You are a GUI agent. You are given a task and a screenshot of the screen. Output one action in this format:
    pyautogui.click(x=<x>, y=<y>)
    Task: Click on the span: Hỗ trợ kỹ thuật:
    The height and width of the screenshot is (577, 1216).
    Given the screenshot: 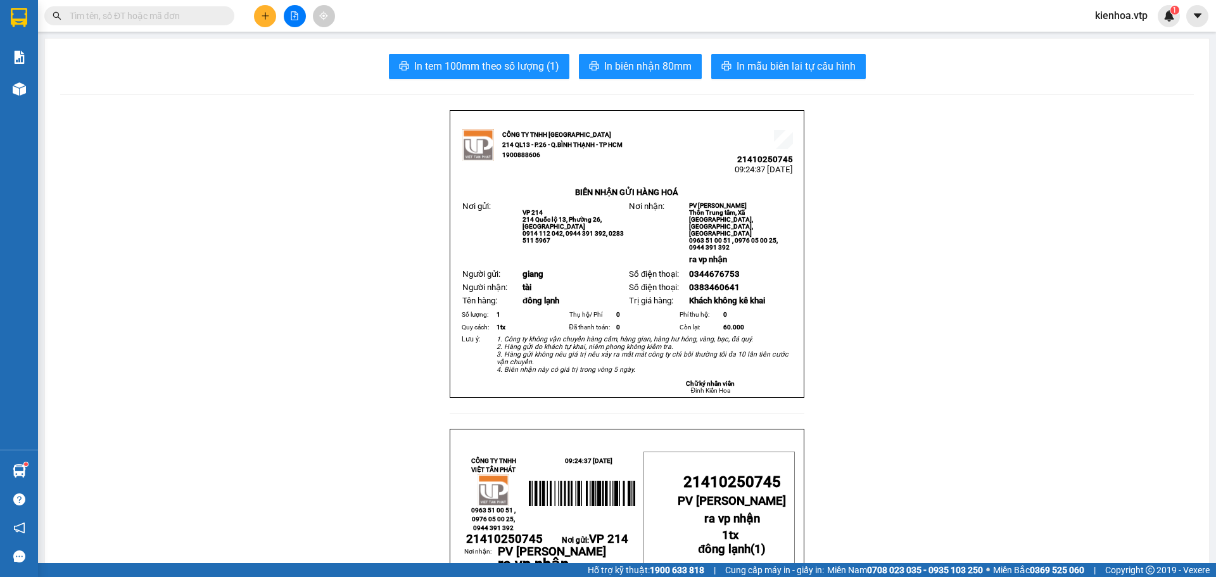 What is the action you would take?
    pyautogui.click(x=646, y=570)
    